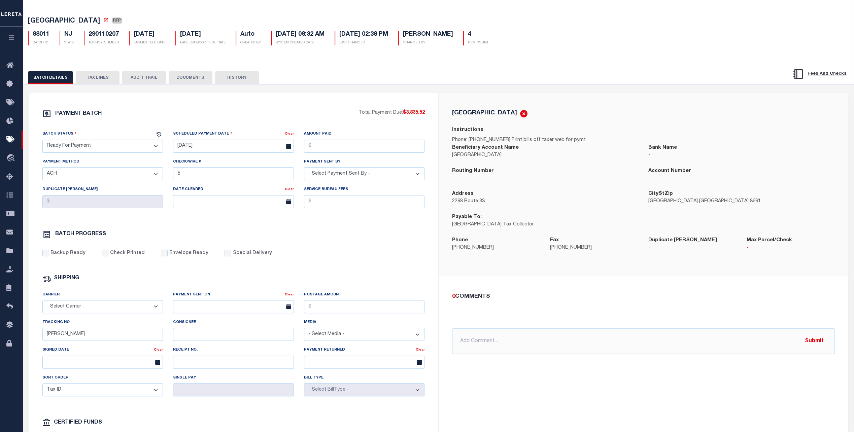  Describe the element at coordinates (314, 378) in the screenshot. I see `label: Bill Type` at that location.